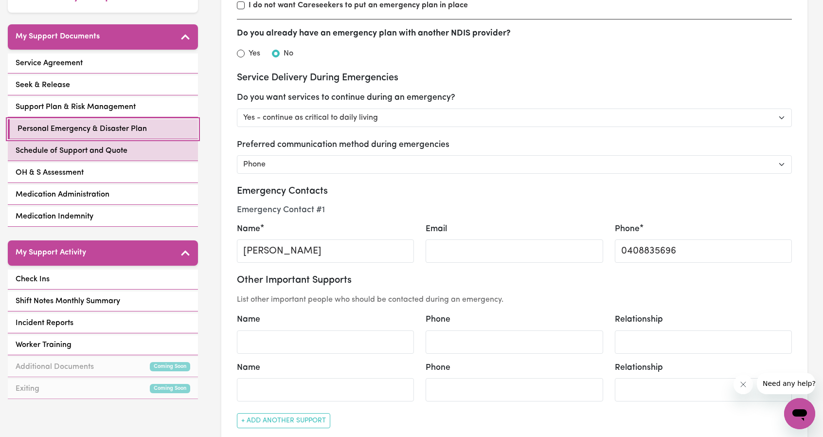  Describe the element at coordinates (103, 151) in the screenshot. I see `a: Schedule of Support and Quote` at that location.